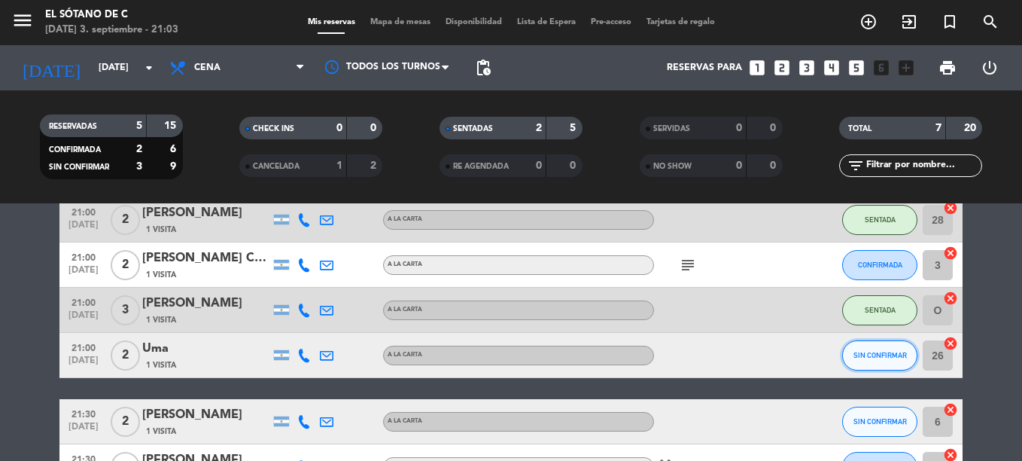 Image resolution: width=1022 pixels, height=461 pixels. I want to click on span: RESERVADAS, so click(73, 126).